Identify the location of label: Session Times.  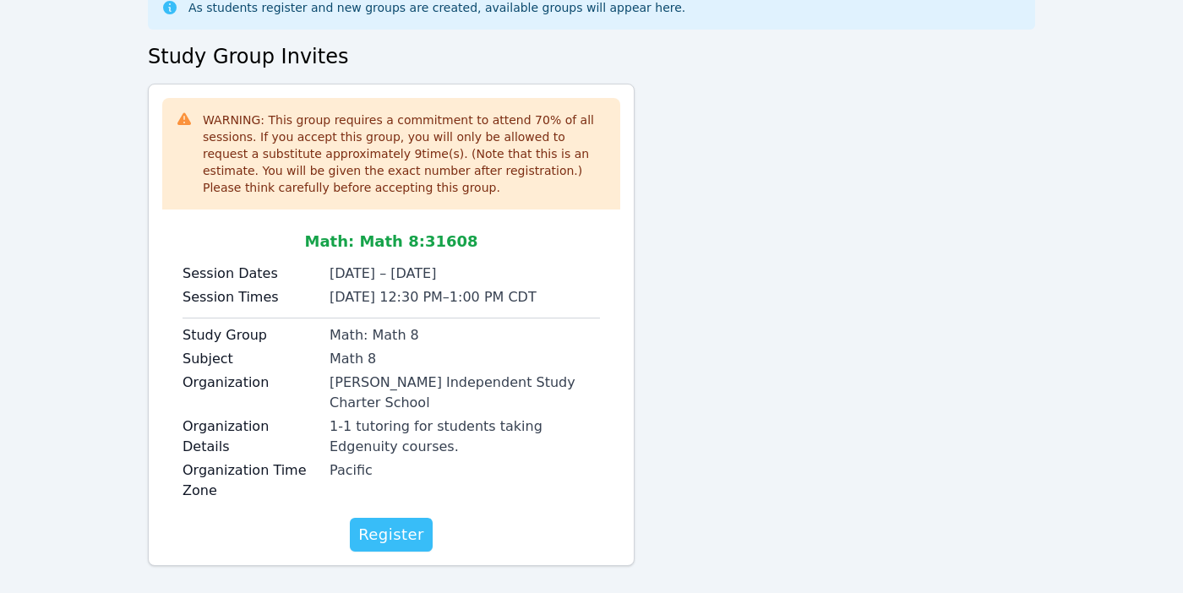
(251, 297).